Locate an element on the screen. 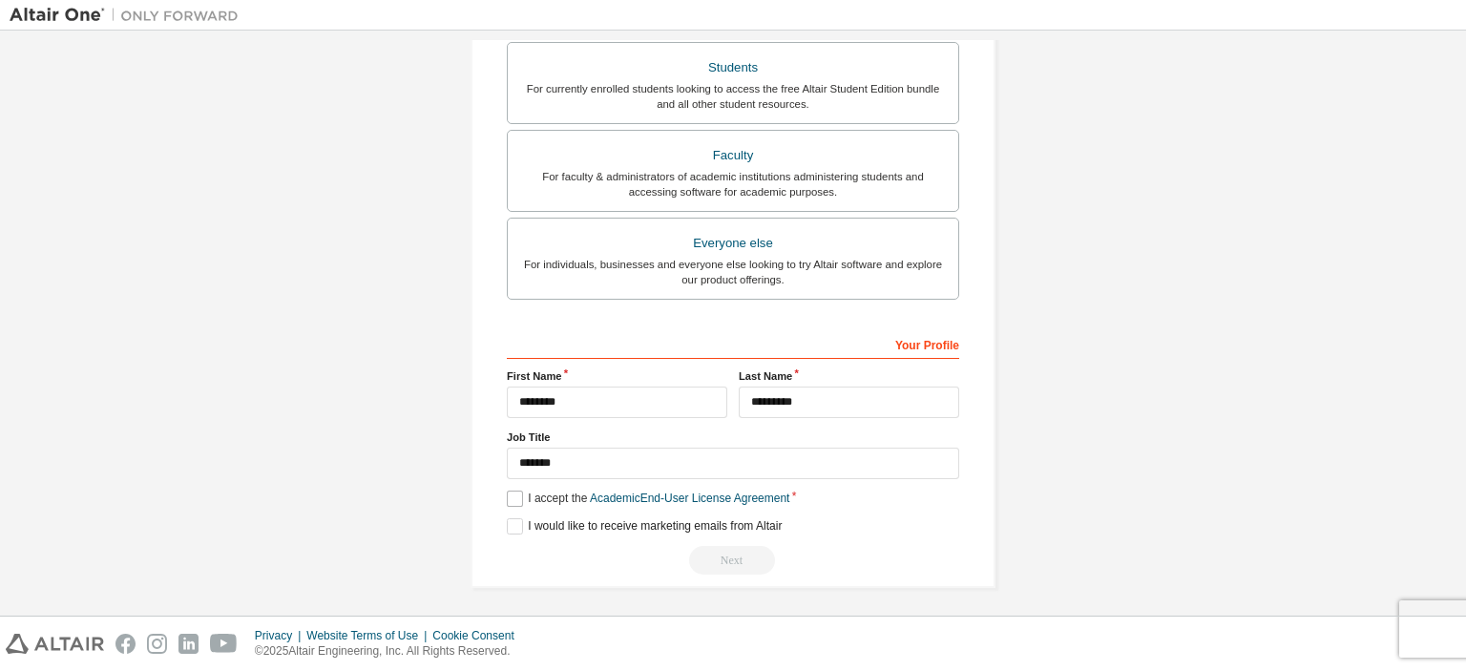  div: Students is located at coordinates (733, 68).